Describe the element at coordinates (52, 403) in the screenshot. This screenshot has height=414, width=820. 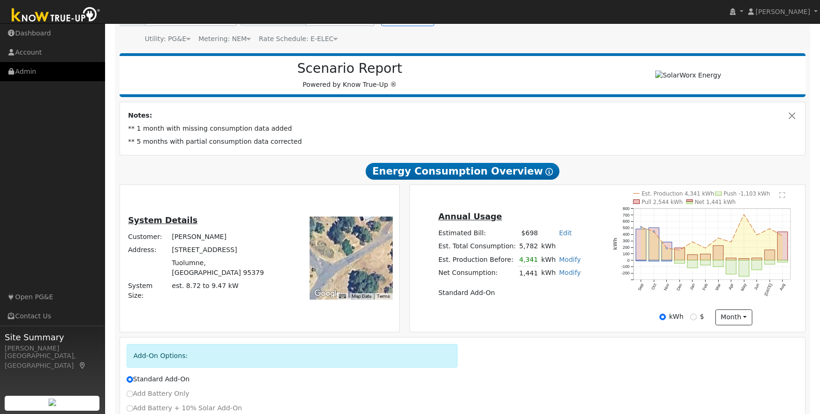
I see `img: retrieve` at that location.